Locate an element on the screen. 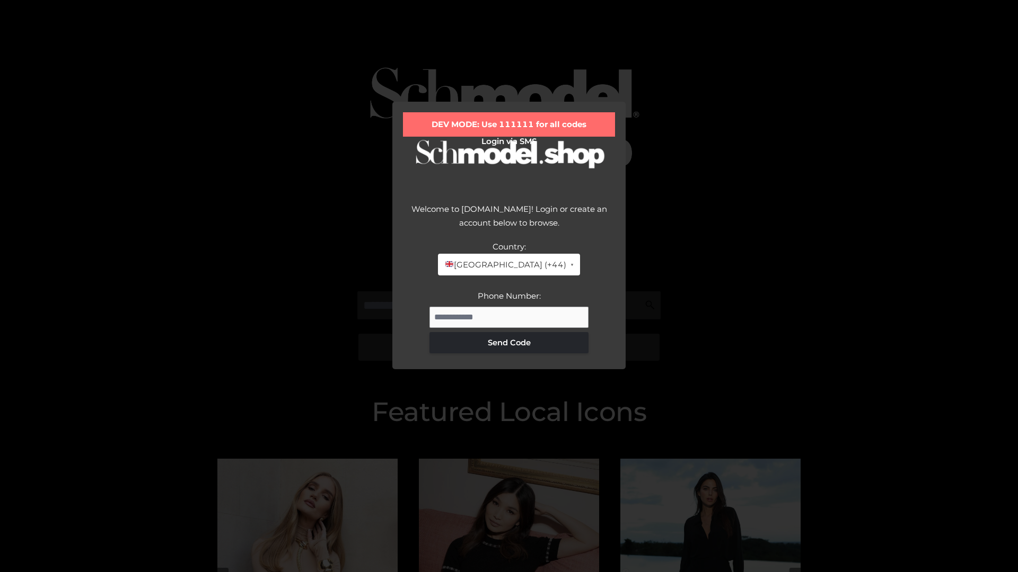 Image resolution: width=1018 pixels, height=572 pixels. label: Phone Number: is located at coordinates (509, 296).